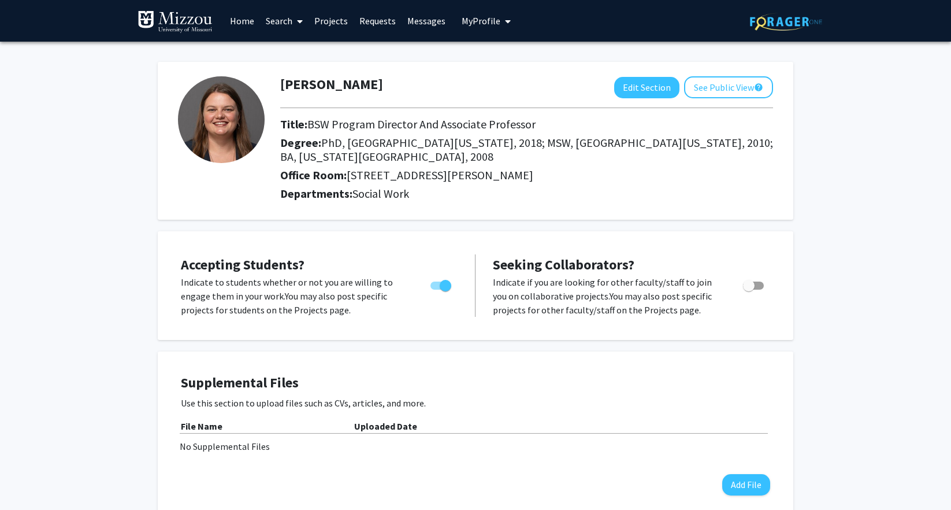  What do you see at coordinates (202, 426) in the screenshot?
I see `b: File Name` at bounding box center [202, 426].